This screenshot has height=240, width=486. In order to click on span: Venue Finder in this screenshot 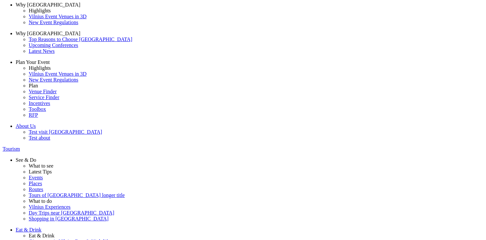, I will do `click(43, 91)`.